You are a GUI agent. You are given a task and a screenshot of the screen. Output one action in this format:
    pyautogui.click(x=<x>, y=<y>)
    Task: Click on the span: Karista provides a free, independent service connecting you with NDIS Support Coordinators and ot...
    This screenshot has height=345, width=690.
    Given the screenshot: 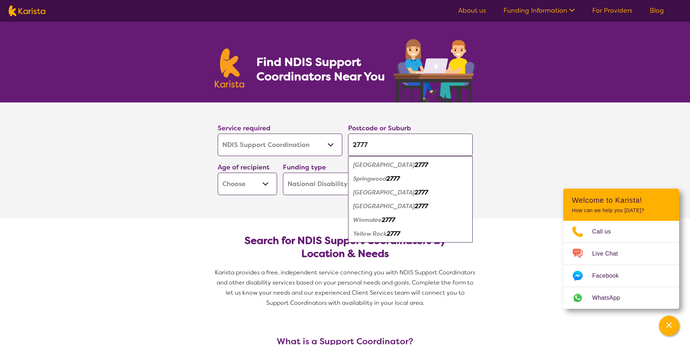 What is the action you would take?
    pyautogui.click(x=346, y=288)
    